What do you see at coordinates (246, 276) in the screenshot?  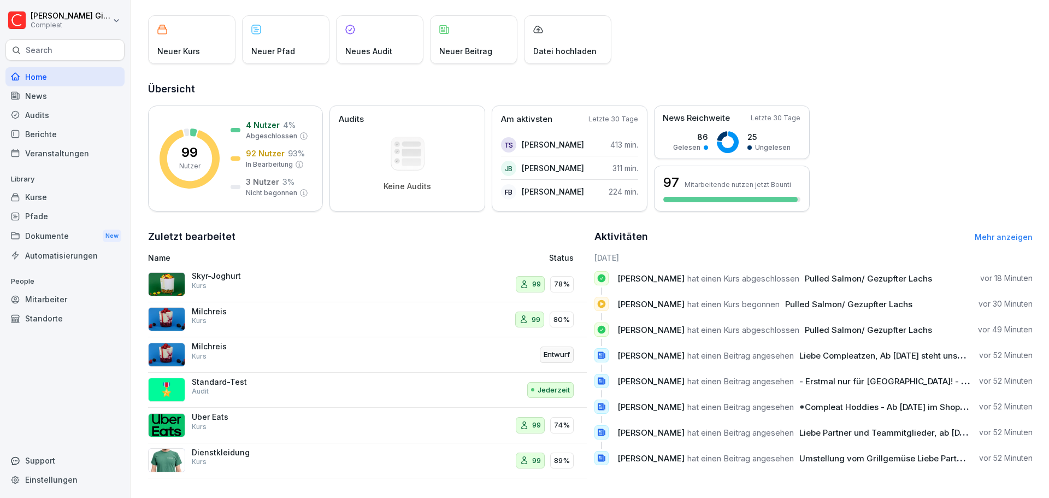 I see `p: Skyr-Joghurt` at bounding box center [246, 276].